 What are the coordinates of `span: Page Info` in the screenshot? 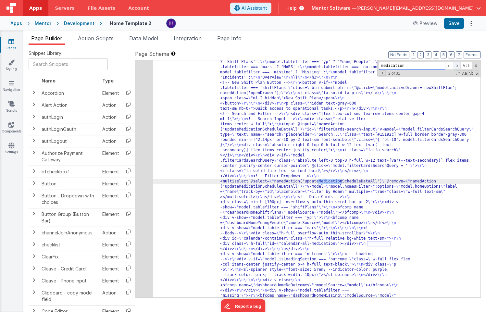 It's located at (229, 38).